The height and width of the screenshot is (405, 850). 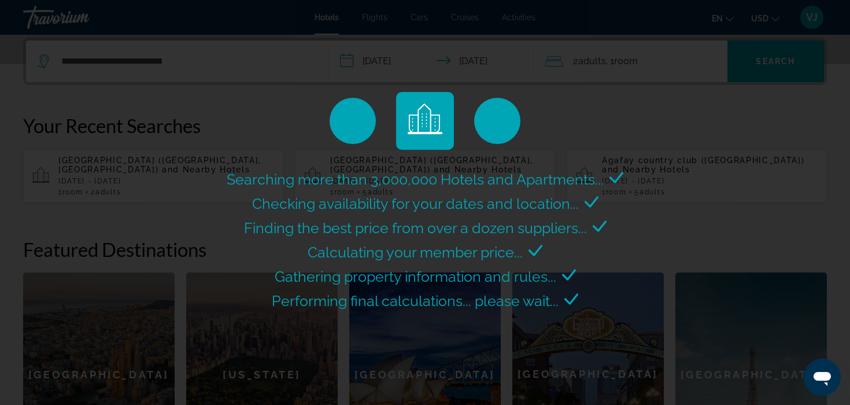 I want to click on span: Performing final calculations... please wait..., so click(x=415, y=301).